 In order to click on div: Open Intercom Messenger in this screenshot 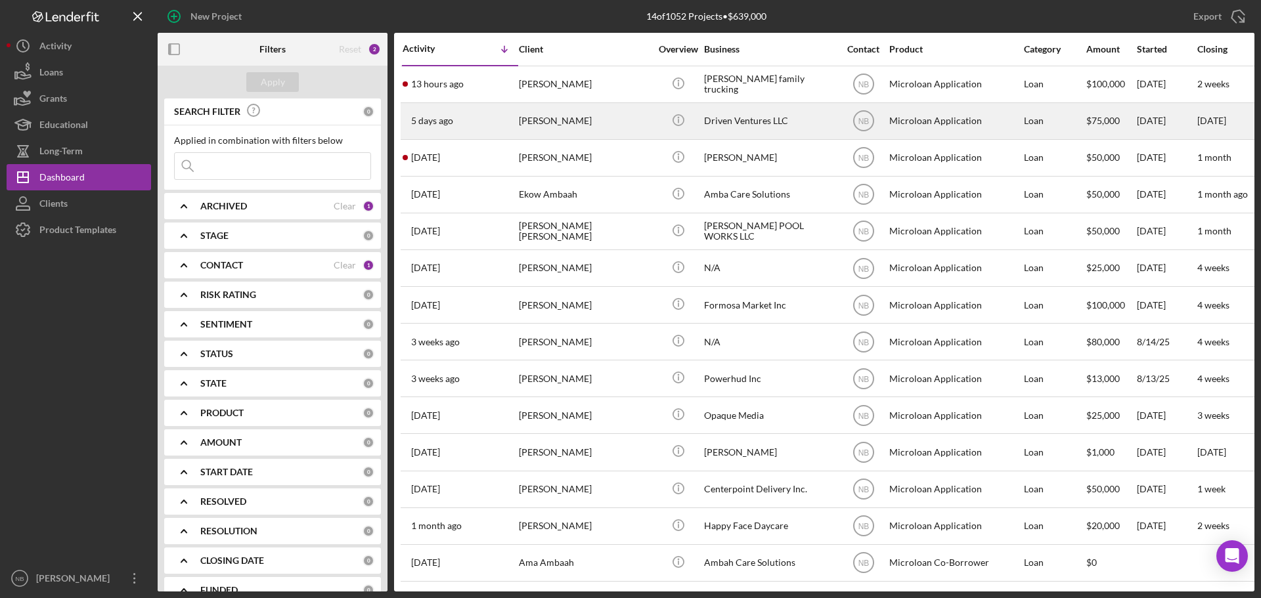, I will do `click(1232, 556)`.